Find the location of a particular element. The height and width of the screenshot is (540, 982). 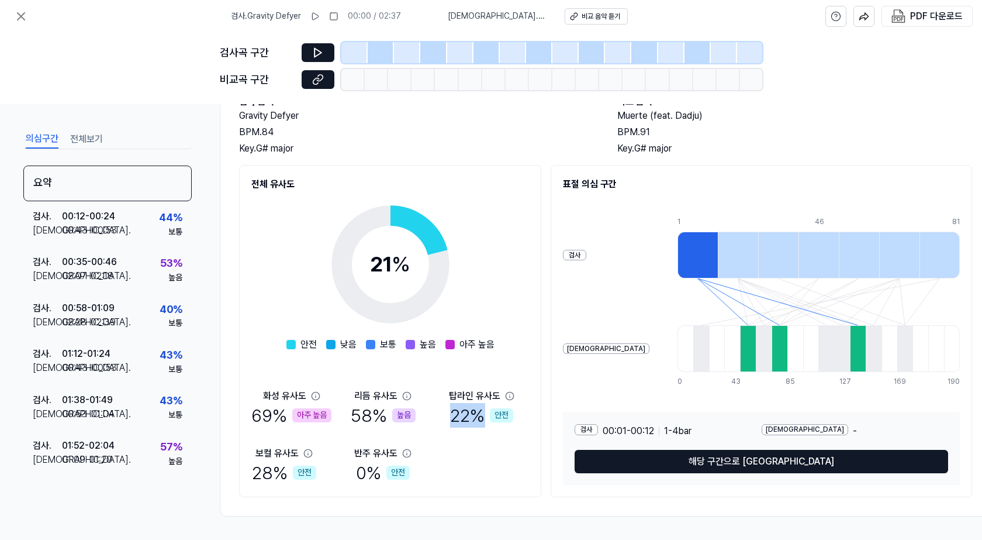

button: help is located at coordinates (836, 16).